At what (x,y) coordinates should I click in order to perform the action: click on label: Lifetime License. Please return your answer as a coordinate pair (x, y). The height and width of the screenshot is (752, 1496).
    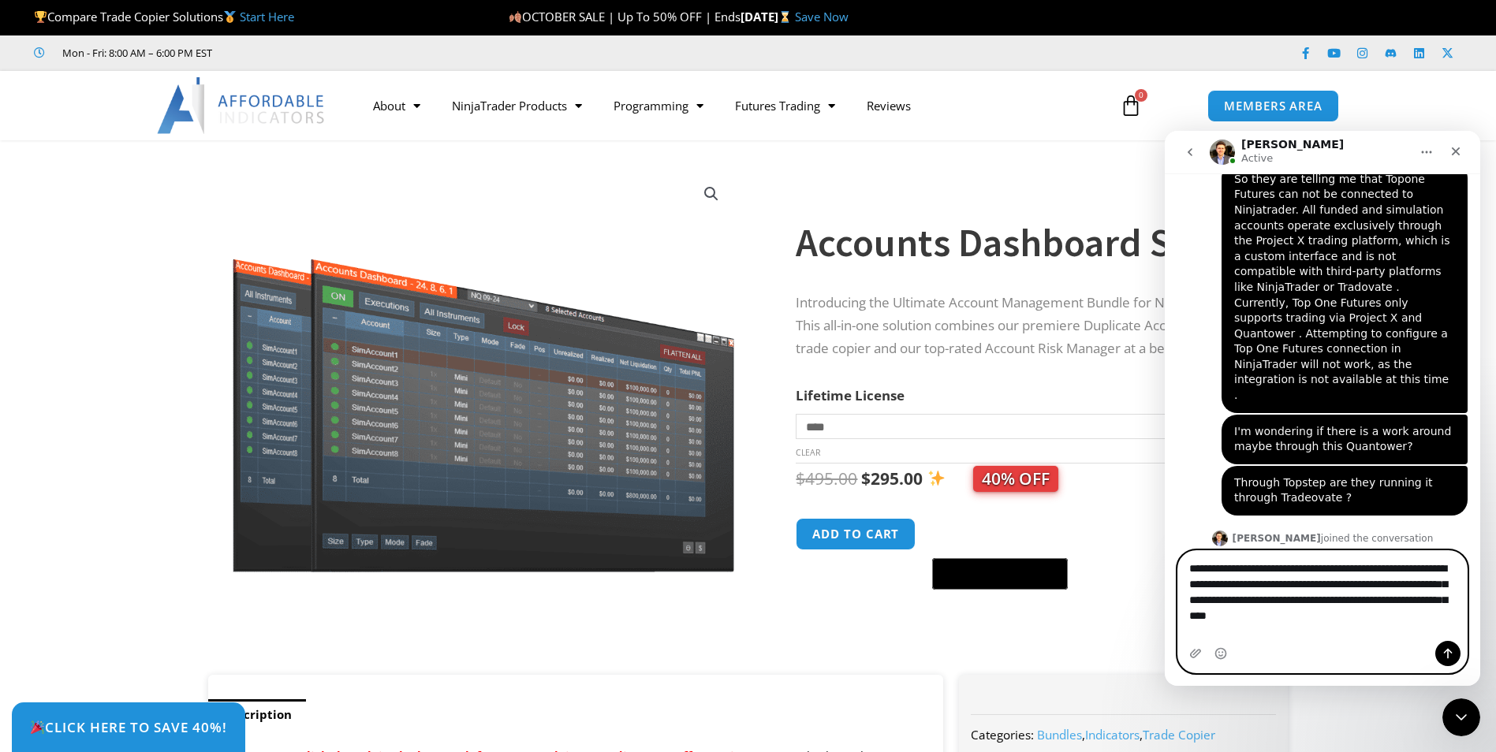
    Looking at the image, I should click on (850, 395).